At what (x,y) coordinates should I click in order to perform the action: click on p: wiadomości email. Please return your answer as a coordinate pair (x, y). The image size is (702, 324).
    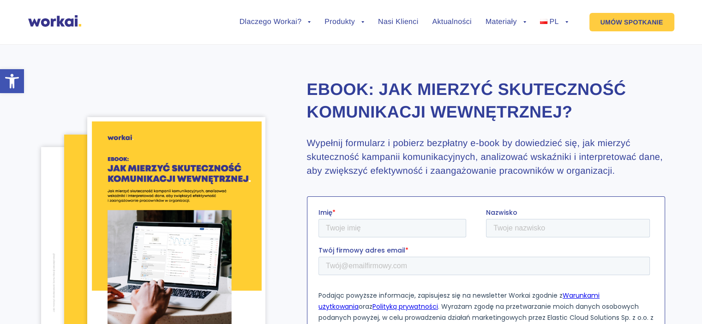
    Looking at the image, I should click on (41, 140).